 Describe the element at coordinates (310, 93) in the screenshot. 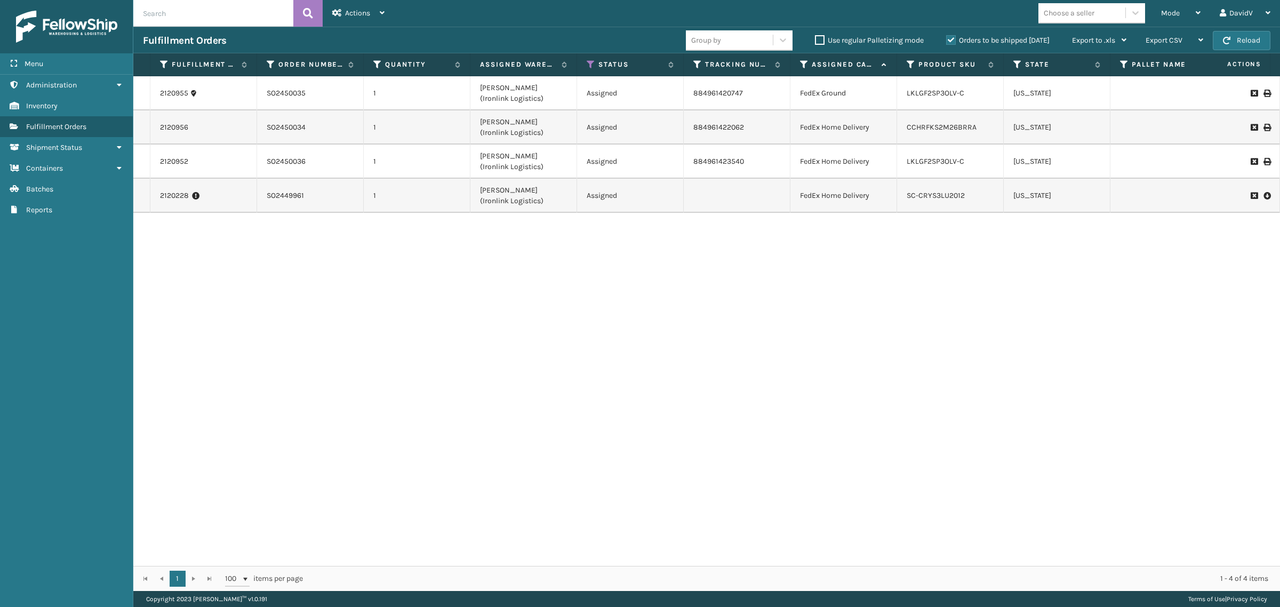

I see `td: SO2450035` at that location.